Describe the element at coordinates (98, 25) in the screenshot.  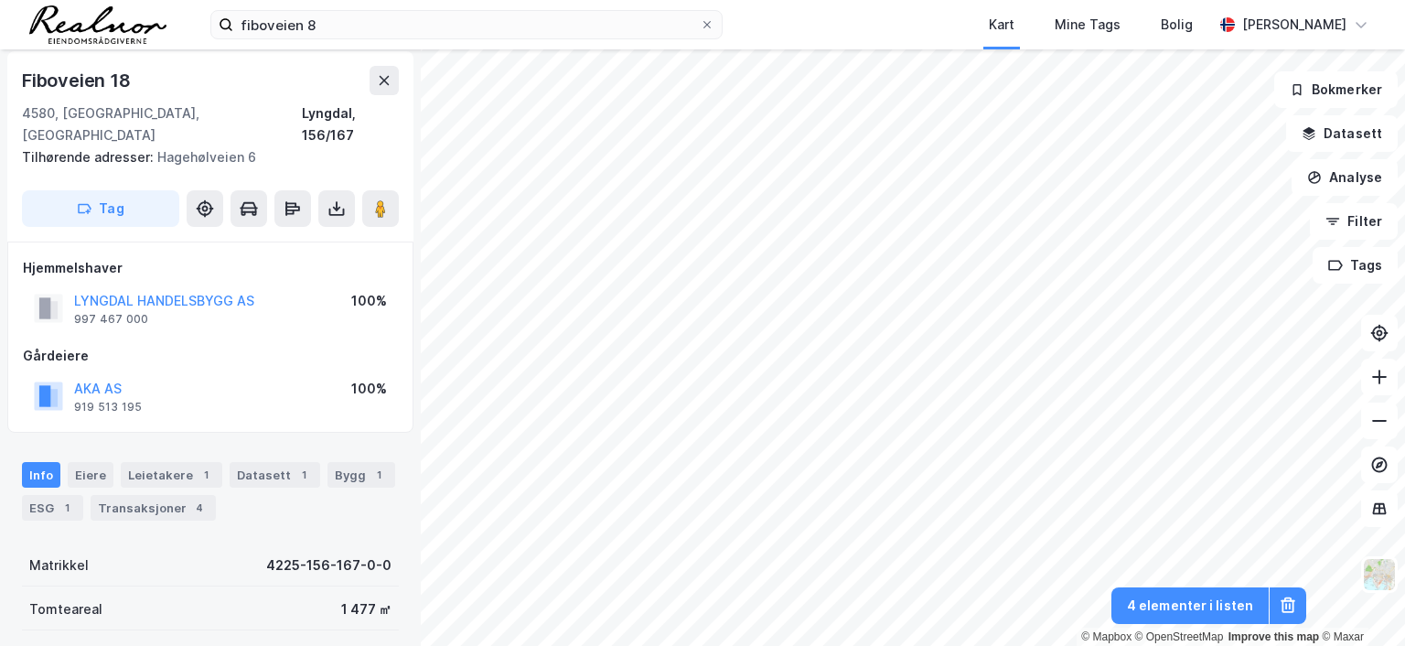
I see `img: realnor-logo.934646d98de889bb5806.png` at that location.